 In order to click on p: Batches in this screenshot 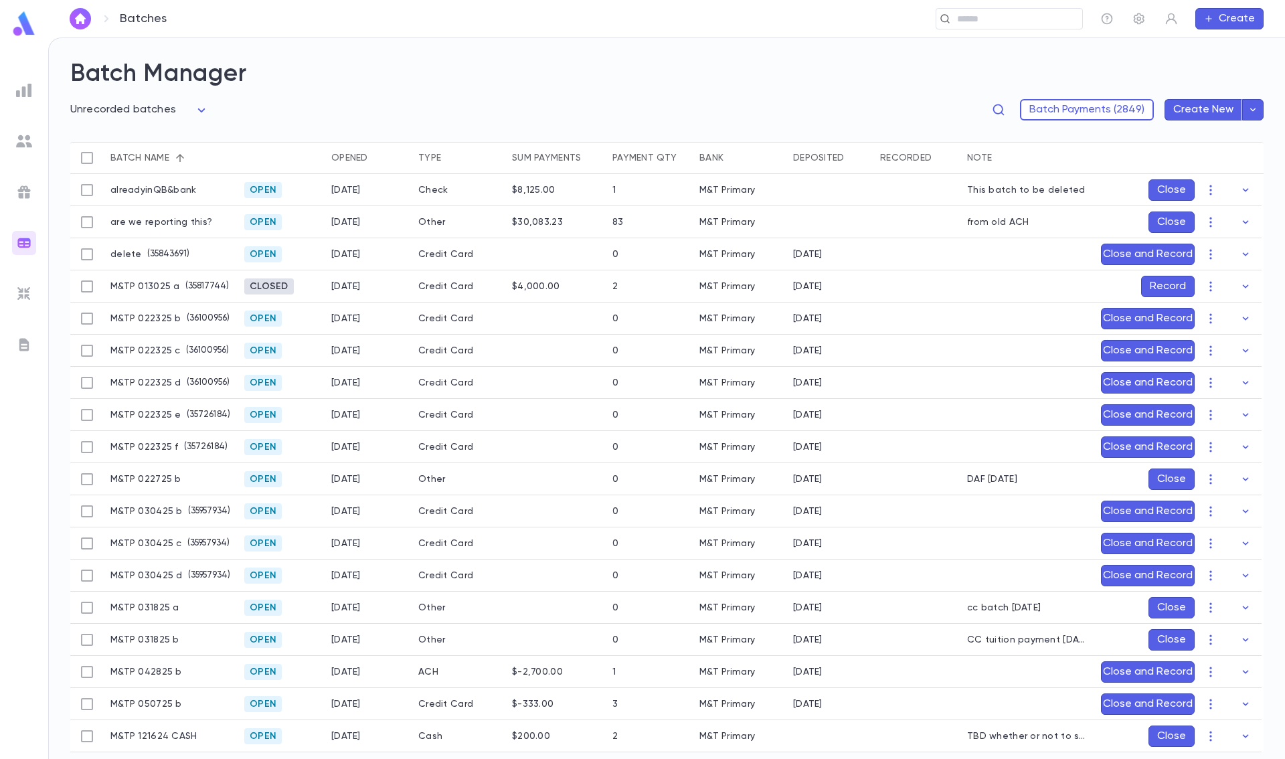, I will do `click(143, 19)`.